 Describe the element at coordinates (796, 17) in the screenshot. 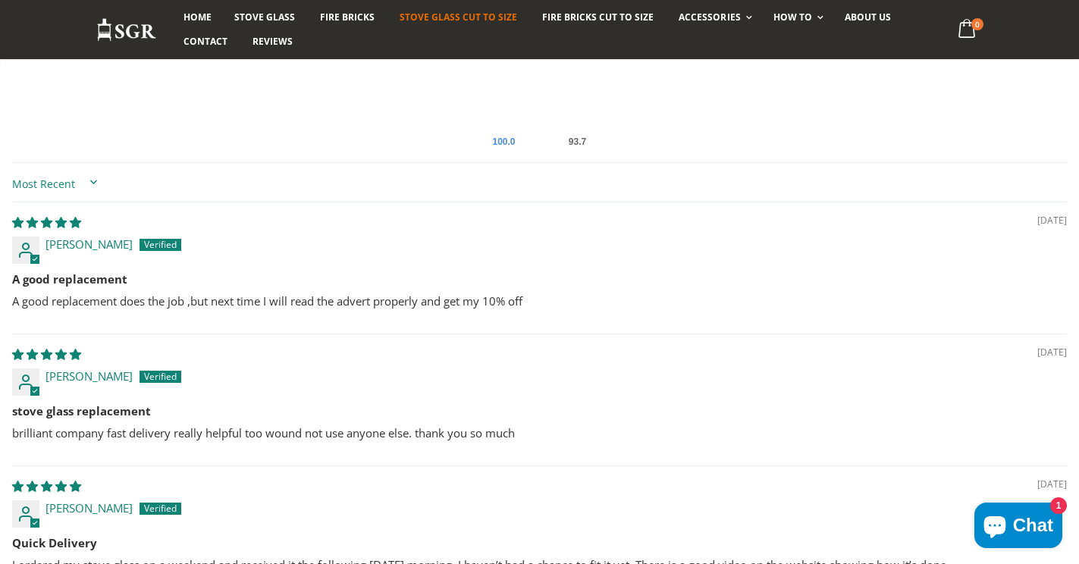

I see `a: How To` at that location.